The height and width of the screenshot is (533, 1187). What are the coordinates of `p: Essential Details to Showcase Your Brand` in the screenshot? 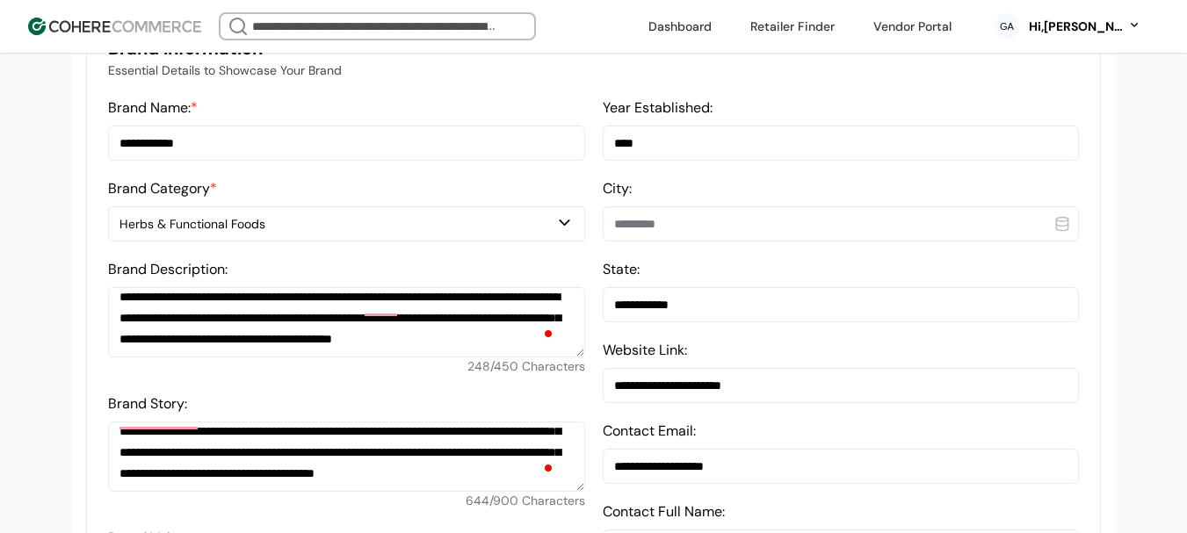 It's located at (593, 70).